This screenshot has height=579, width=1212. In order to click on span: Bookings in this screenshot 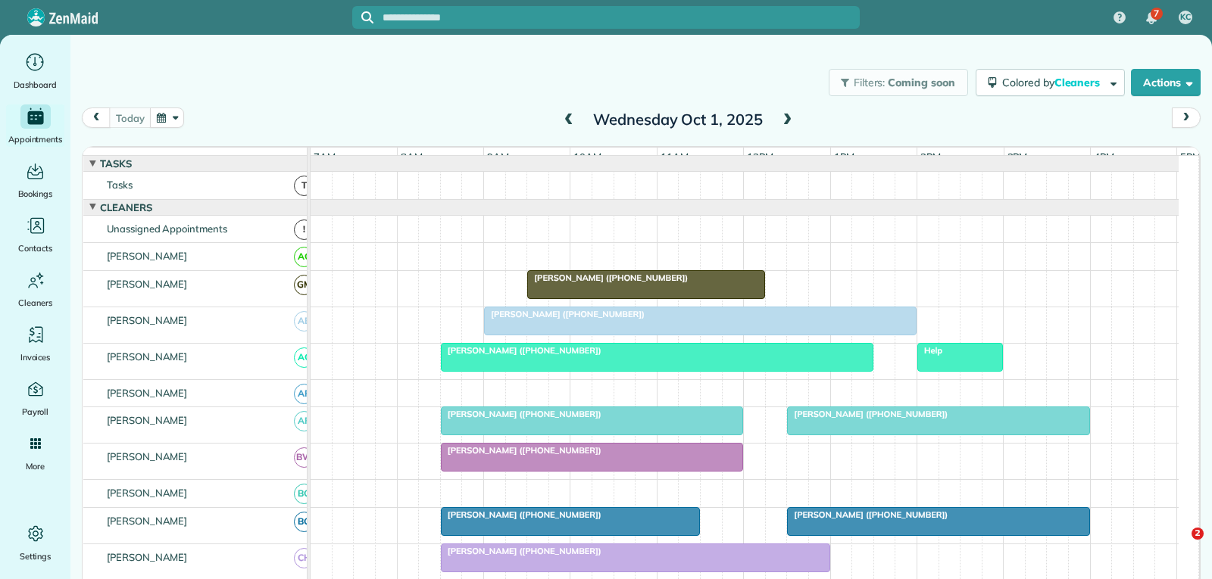, I will do `click(36, 194)`.